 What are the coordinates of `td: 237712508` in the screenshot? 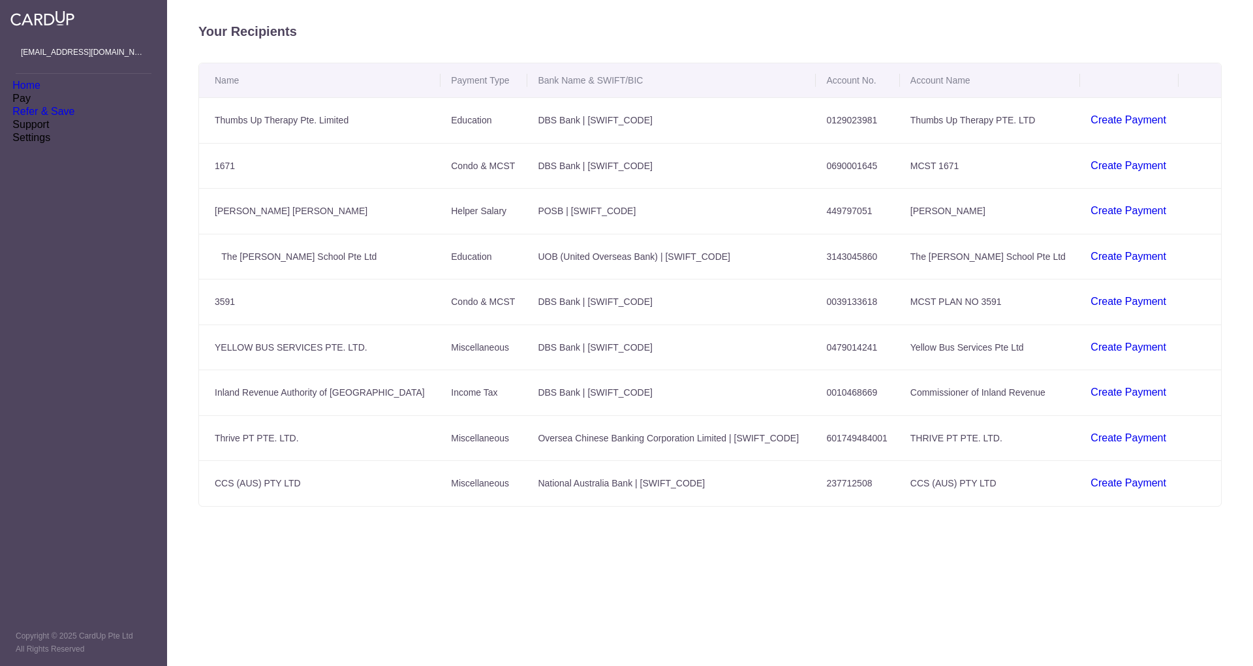 It's located at (857, 495).